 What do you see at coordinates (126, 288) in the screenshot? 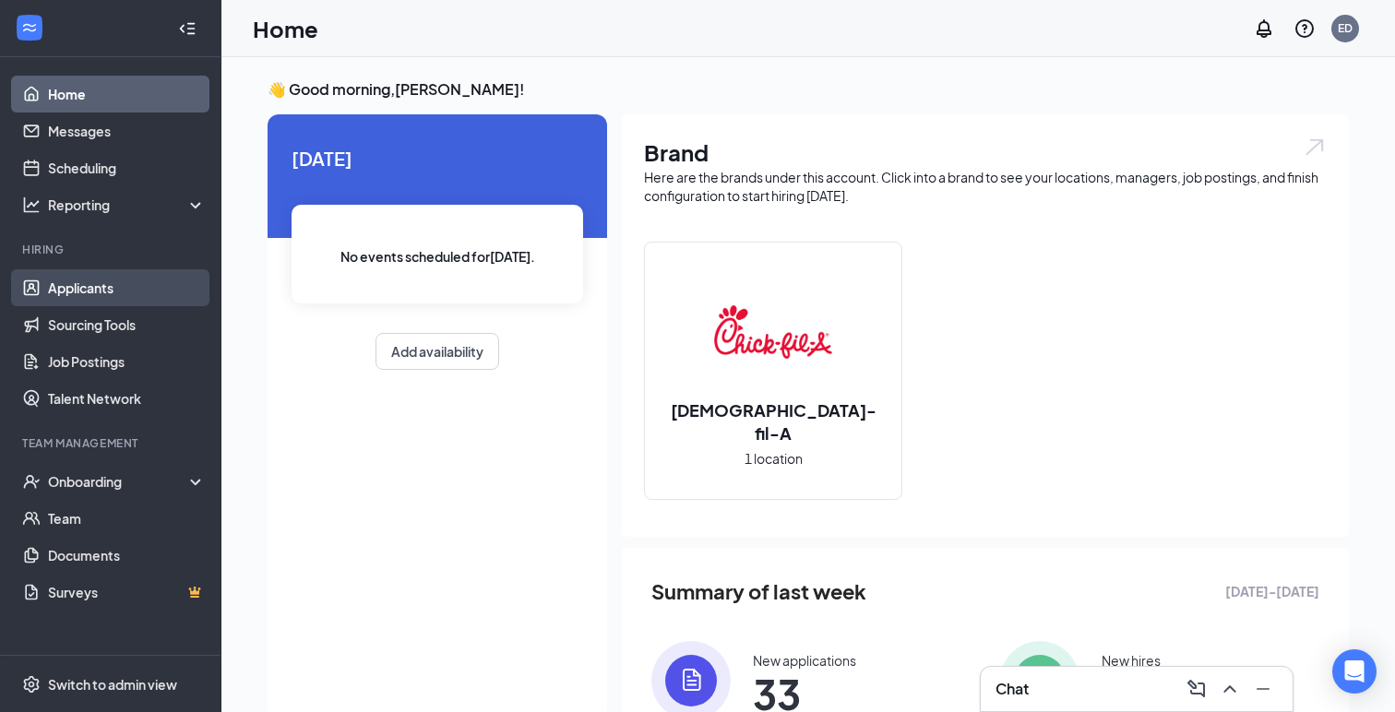
I see `a: Applicants` at bounding box center [126, 288].